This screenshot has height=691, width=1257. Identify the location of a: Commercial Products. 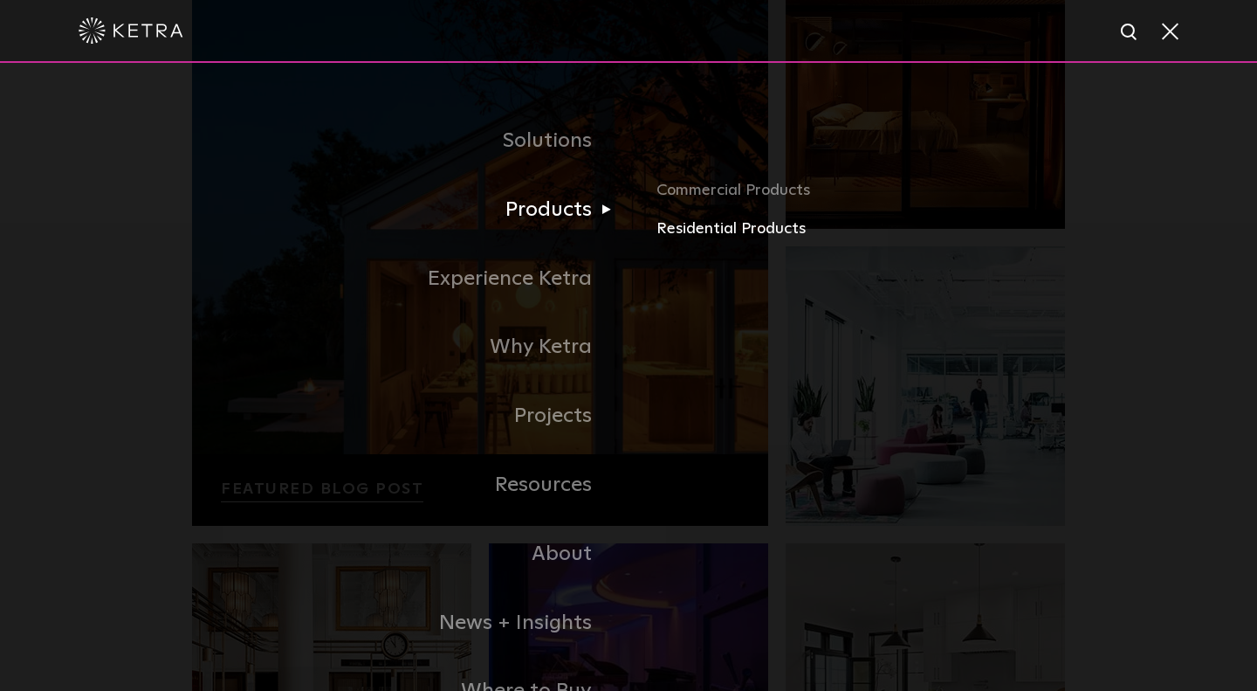
(861, 197).